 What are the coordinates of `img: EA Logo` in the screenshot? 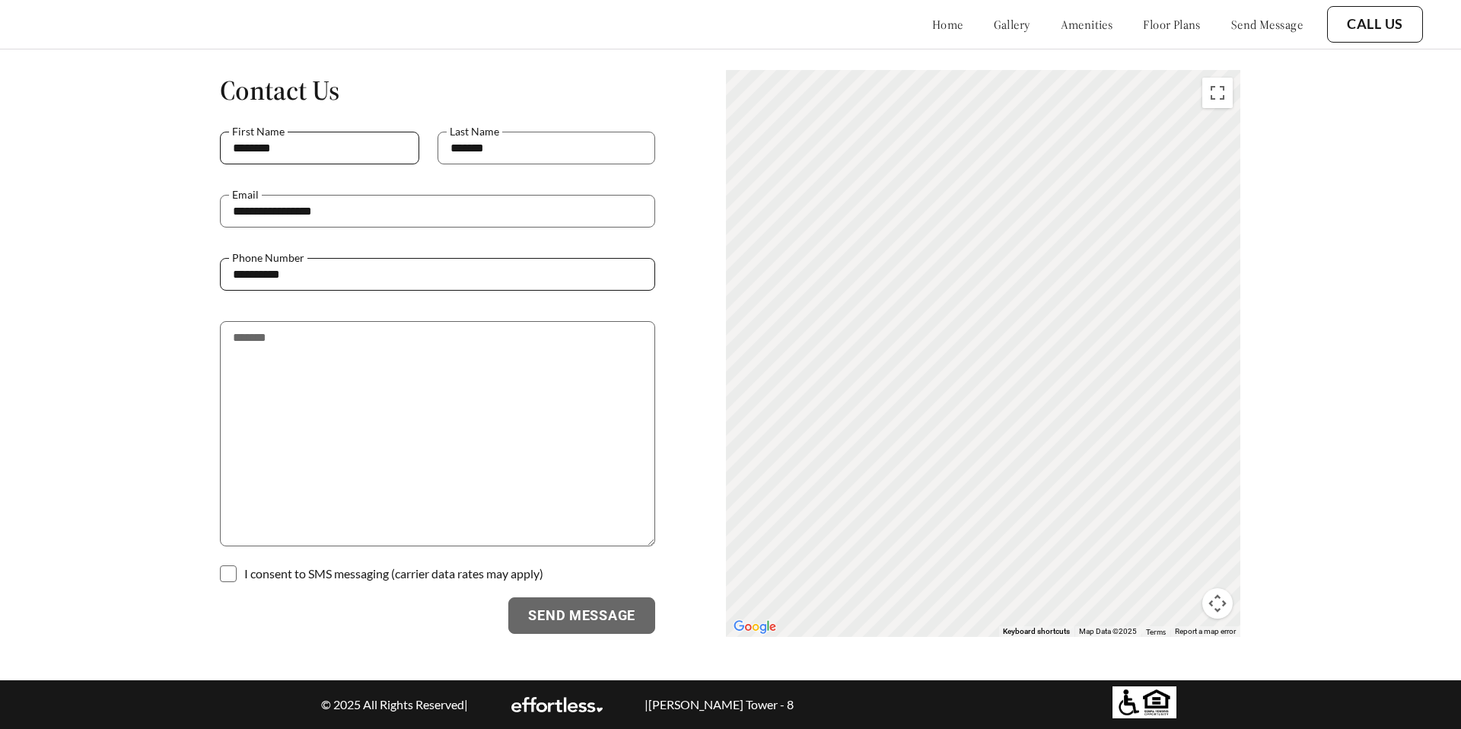 It's located at (557, 705).